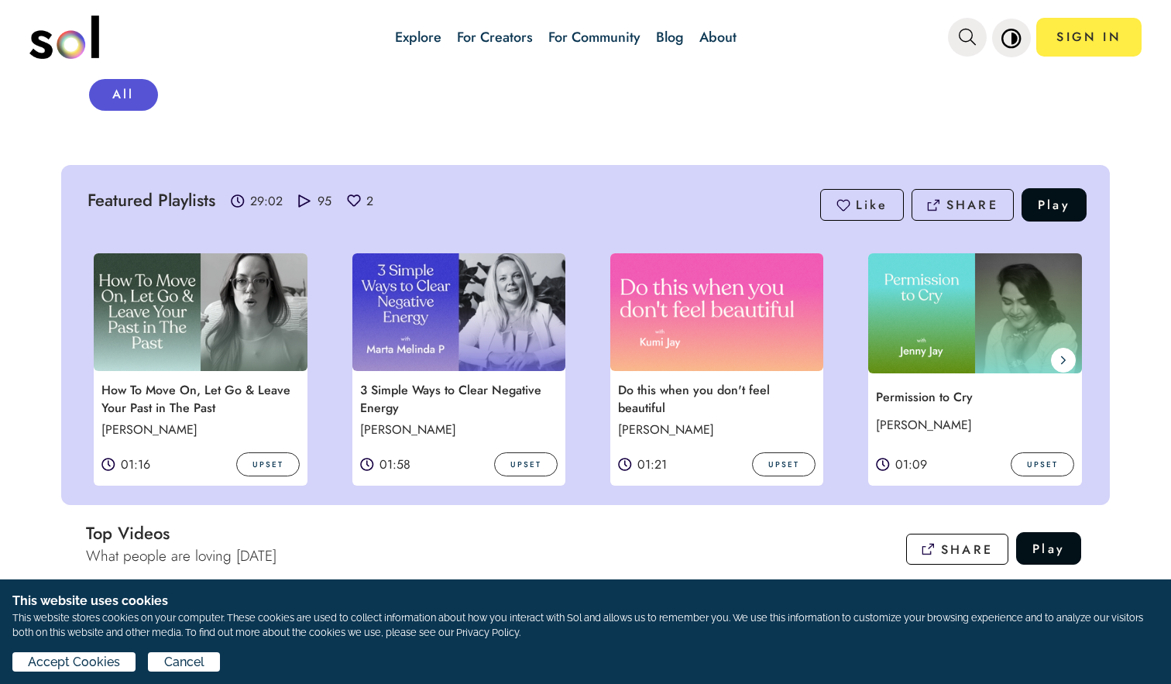  Describe the element at coordinates (418, 37) in the screenshot. I see `a: Explore` at that location.